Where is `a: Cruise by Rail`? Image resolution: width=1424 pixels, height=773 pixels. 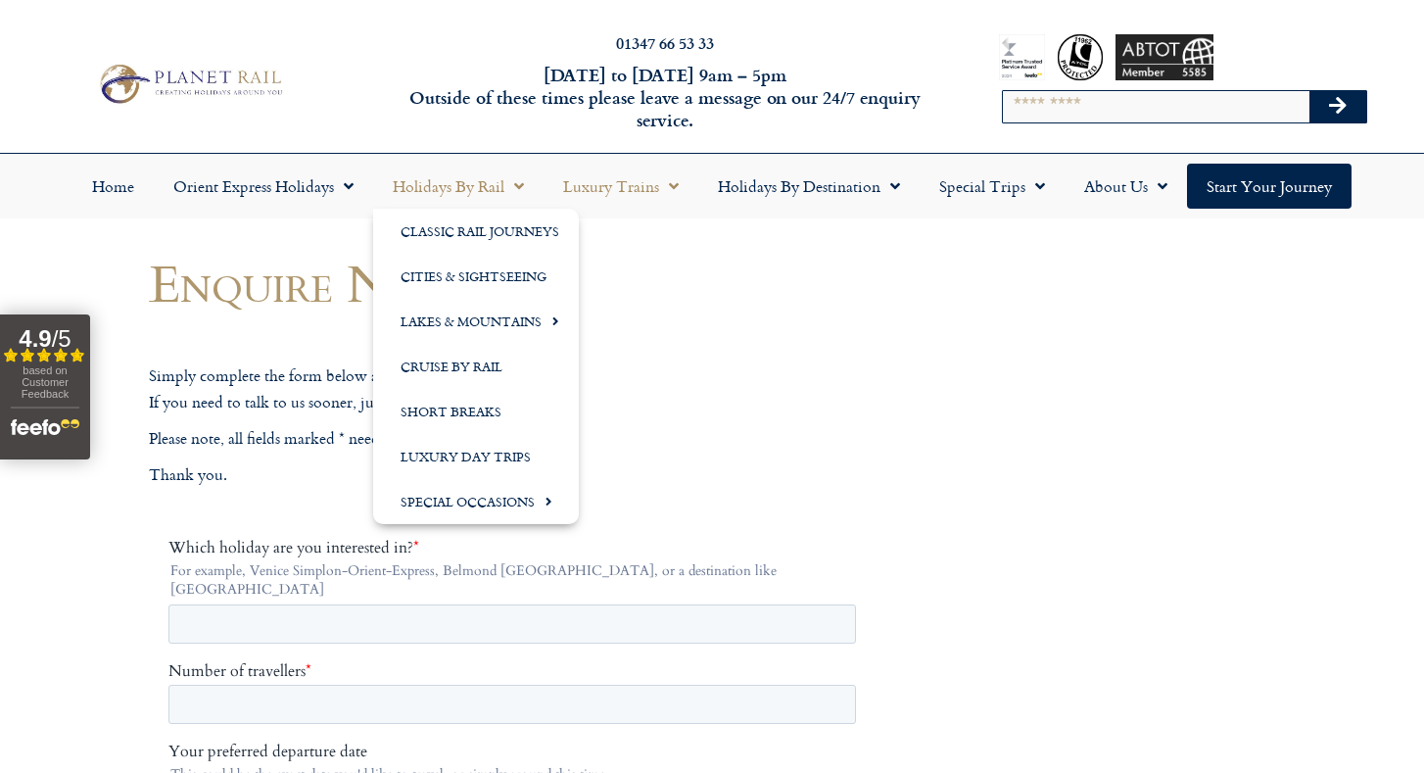 a: Cruise by Rail is located at coordinates (476, 366).